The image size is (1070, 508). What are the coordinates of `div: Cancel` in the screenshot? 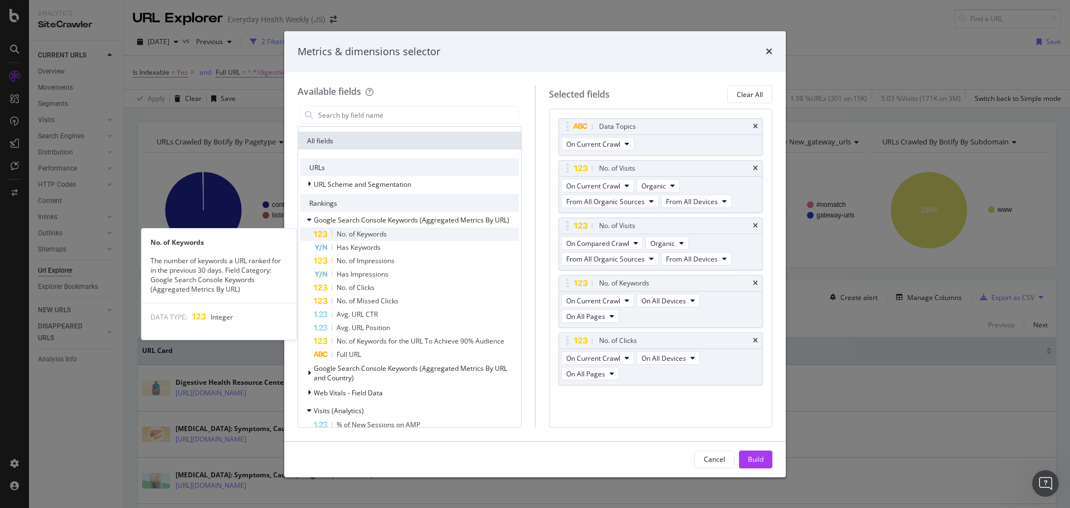 It's located at (714, 458).